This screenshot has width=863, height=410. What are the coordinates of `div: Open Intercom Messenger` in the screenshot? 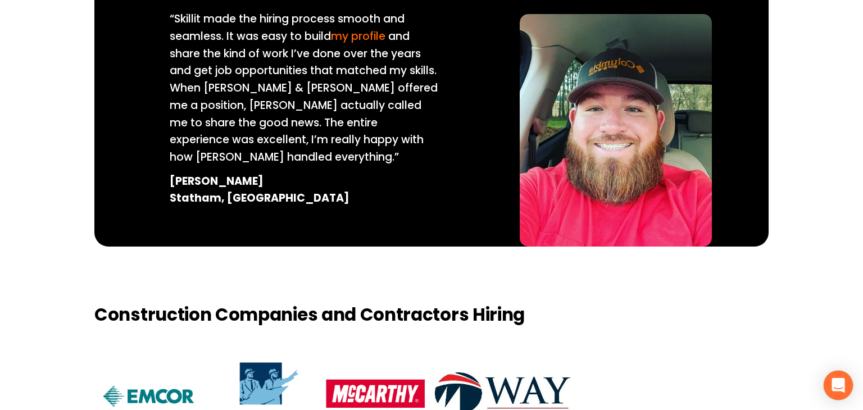 It's located at (838, 385).